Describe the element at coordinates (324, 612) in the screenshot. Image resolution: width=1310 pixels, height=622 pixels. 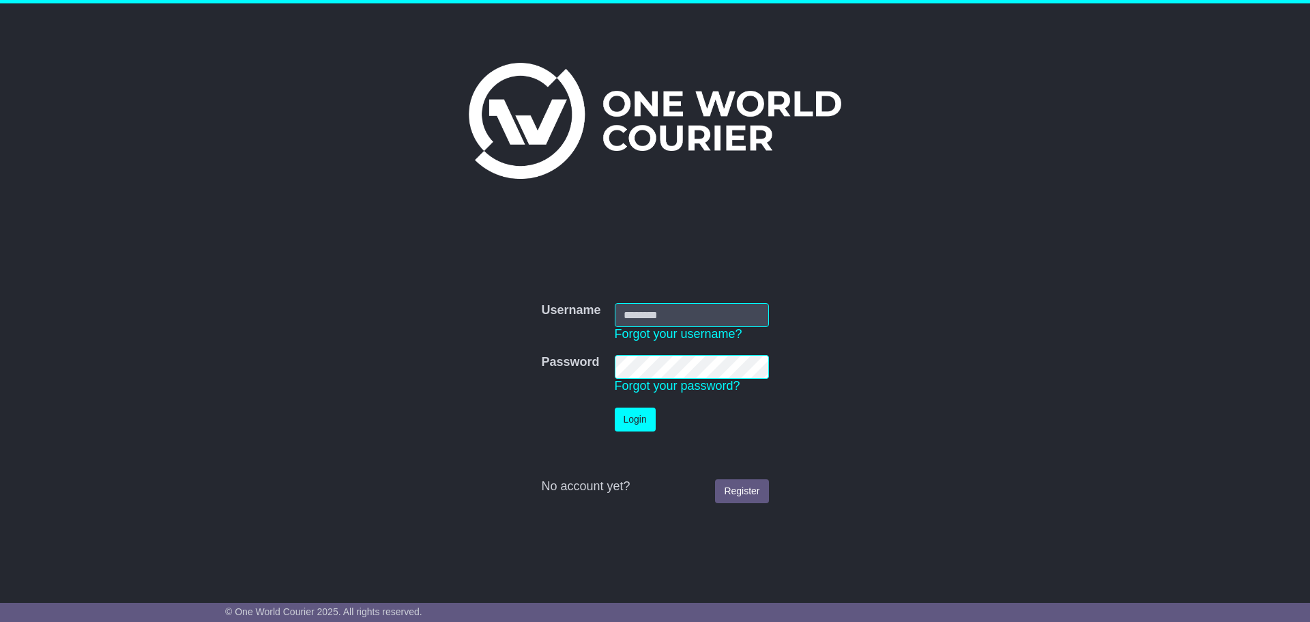
I see `span: © One World Courier 2025. All rights reserved.` at that location.